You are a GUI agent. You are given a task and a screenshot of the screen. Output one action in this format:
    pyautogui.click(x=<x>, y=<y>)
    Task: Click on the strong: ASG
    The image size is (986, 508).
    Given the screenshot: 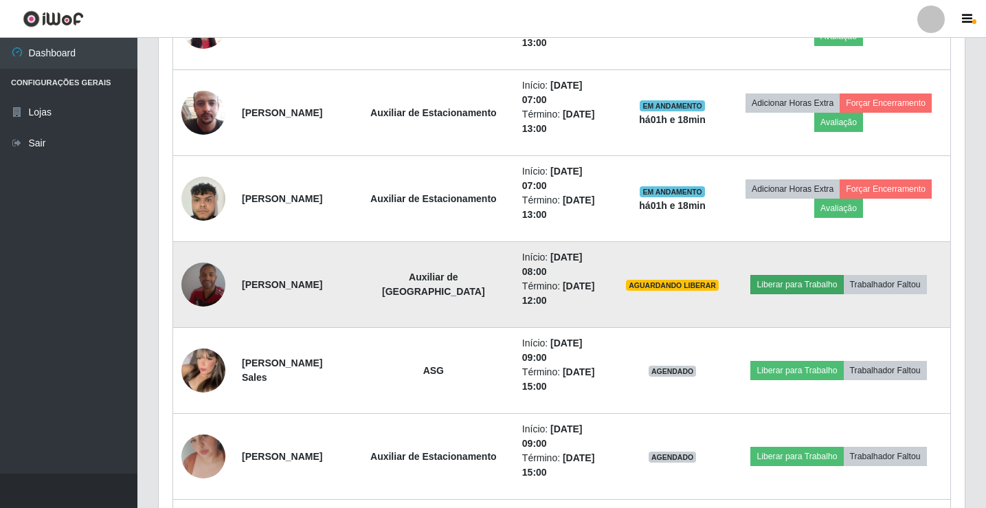 What is the action you would take?
    pyautogui.click(x=434, y=370)
    